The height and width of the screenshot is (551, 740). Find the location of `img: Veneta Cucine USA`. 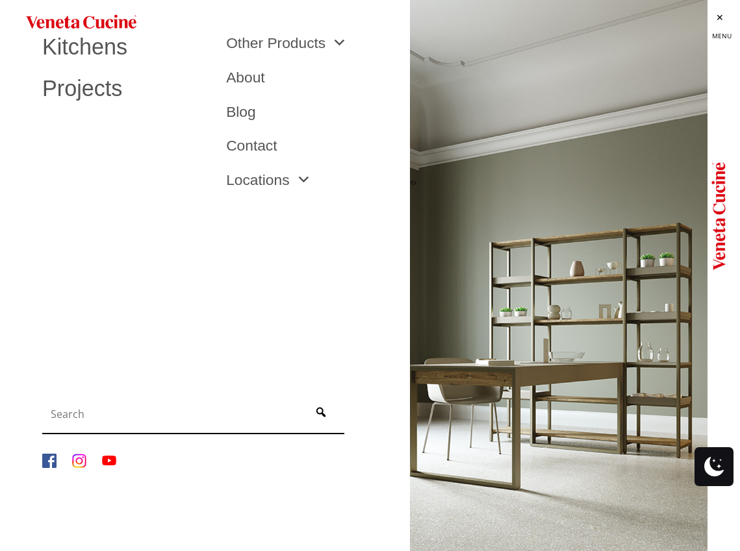

img: Veneta Cucine USA is located at coordinates (81, 22).